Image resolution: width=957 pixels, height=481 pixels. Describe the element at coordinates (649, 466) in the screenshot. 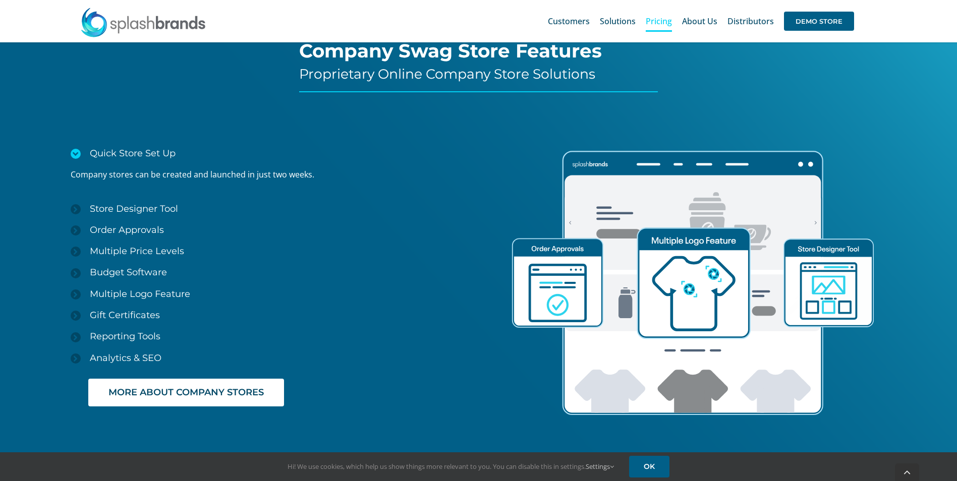

I see `a: OK` at that location.